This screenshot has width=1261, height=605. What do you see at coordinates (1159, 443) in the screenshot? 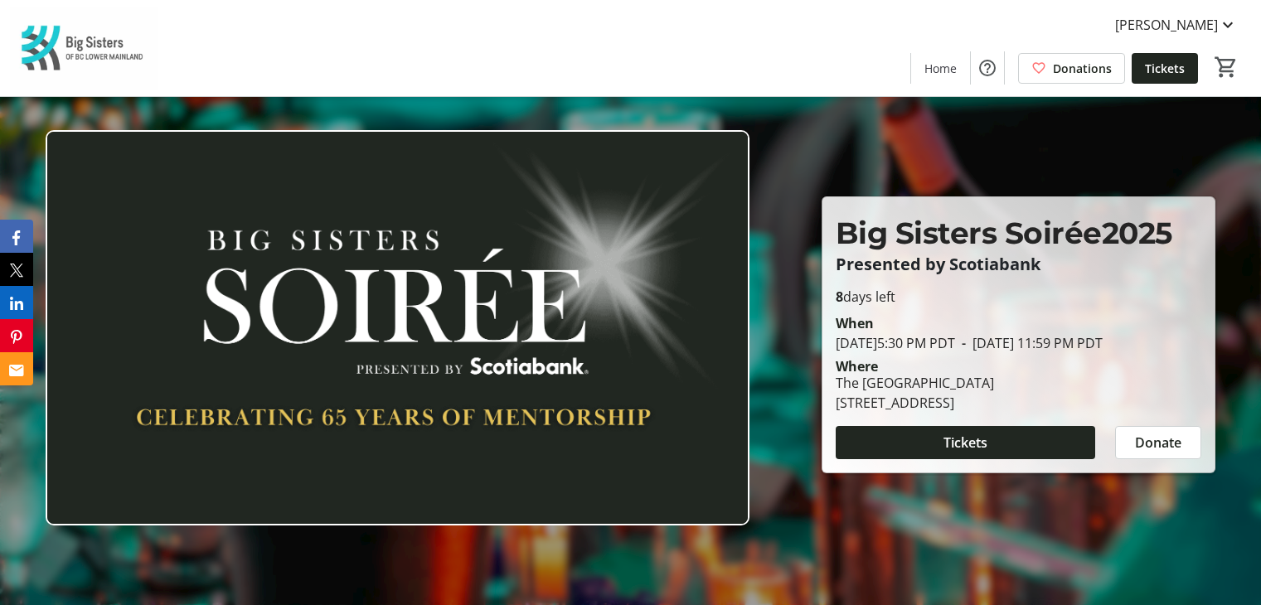
I see `span: Donate` at bounding box center [1159, 443].